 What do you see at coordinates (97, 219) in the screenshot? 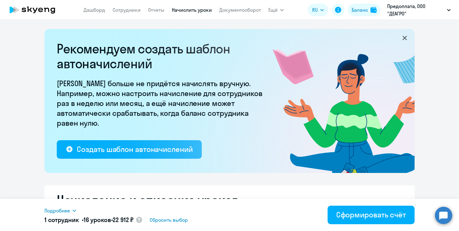
I see `span: 16 уроков` at bounding box center [97, 219].